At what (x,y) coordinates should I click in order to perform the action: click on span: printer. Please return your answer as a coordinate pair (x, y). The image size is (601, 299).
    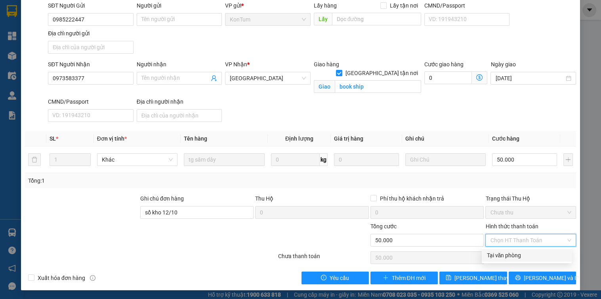
    Looking at the image, I should click on (518, 278).